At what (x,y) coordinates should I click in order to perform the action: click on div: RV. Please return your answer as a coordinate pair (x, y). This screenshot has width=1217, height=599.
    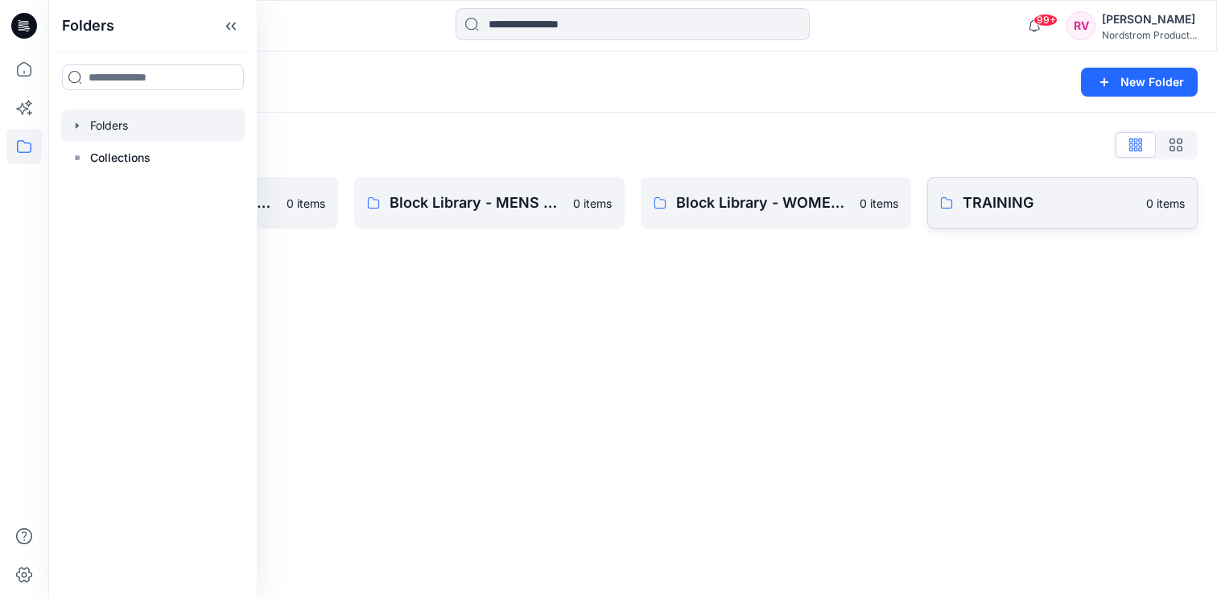
    Looking at the image, I should click on (1081, 26).